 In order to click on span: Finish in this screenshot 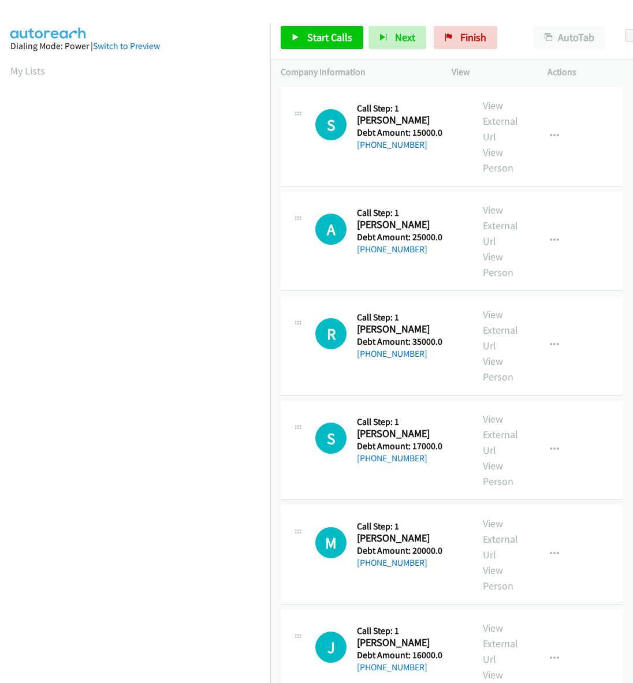, I will do `click(473, 37)`.